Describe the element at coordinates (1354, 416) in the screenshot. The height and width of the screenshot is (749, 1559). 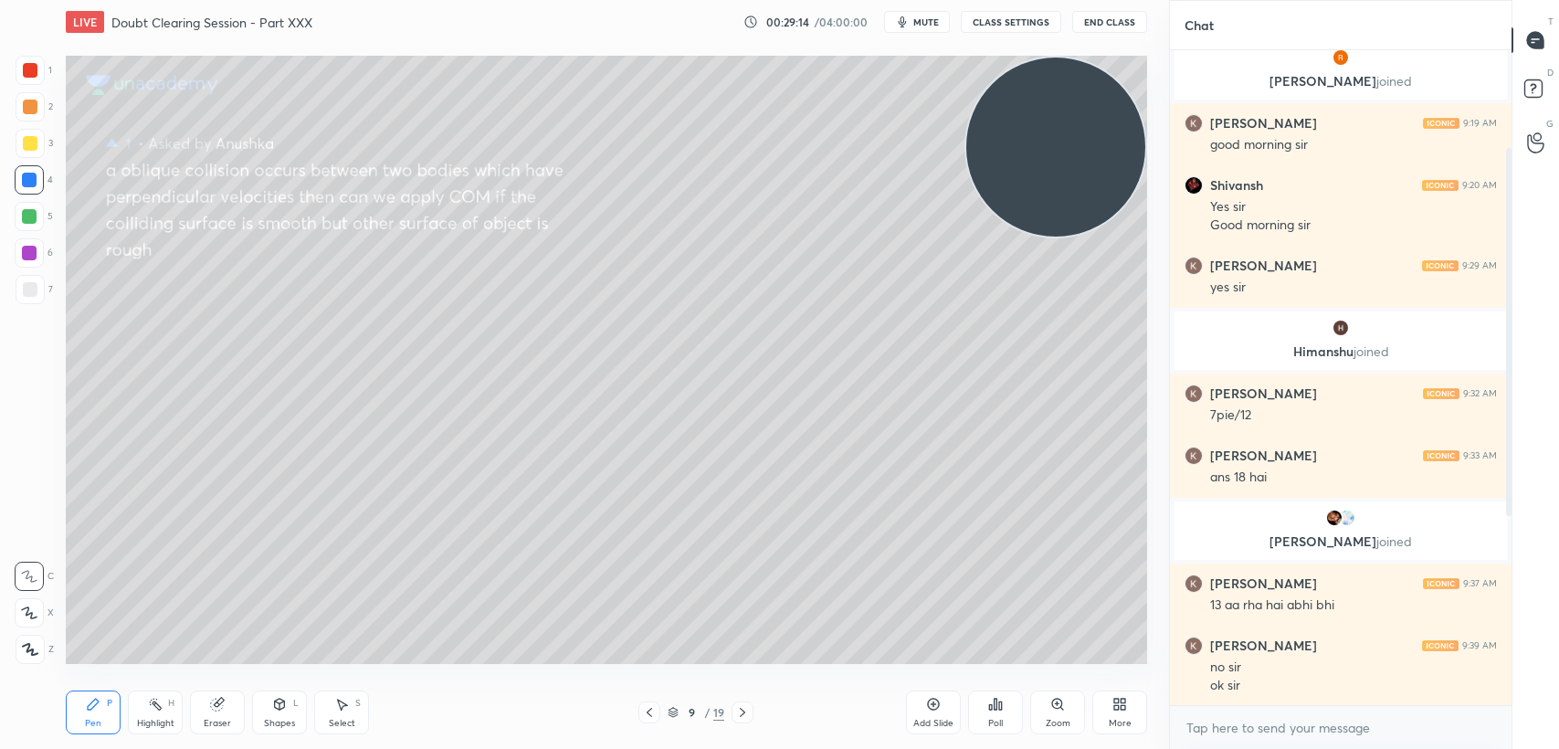
I see `div: 7pie/12` at that location.